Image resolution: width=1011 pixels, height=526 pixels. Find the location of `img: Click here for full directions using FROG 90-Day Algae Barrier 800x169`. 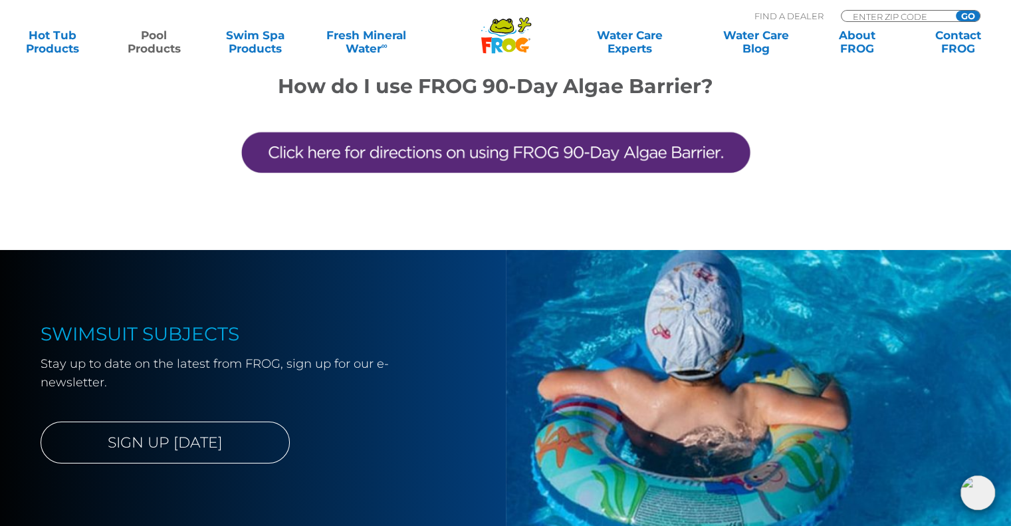

img: Click here for full directions using FROG 90-Day Algae Barrier 800x169 is located at coordinates (496, 152).